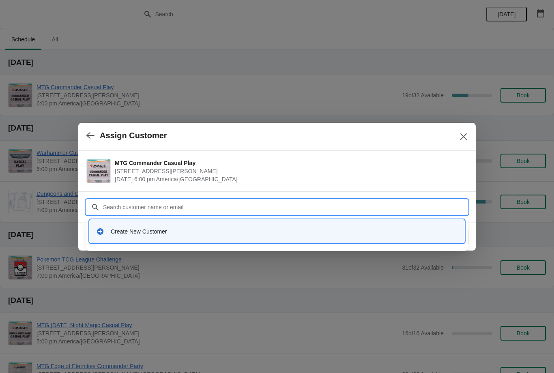  What do you see at coordinates (284, 232) in the screenshot?
I see `div: Create New Customer` at bounding box center [284, 232].